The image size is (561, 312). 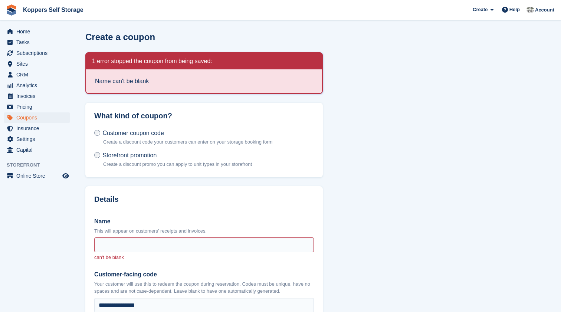 What do you see at coordinates (39, 139) in the screenshot?
I see `span: Settings` at bounding box center [39, 139].